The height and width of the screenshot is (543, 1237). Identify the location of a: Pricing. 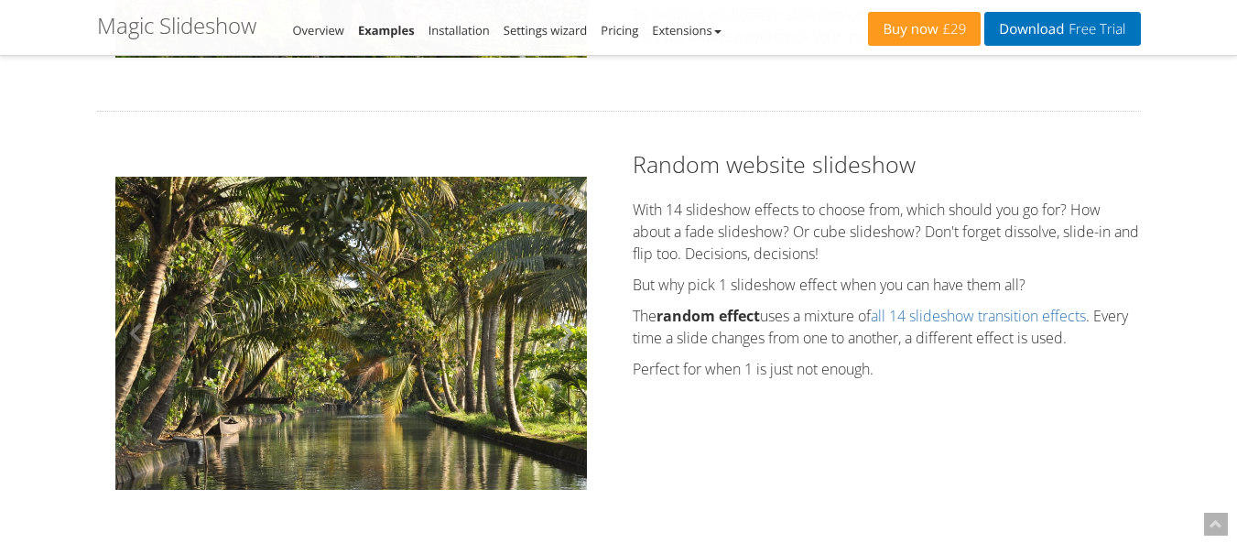
(619, 30).